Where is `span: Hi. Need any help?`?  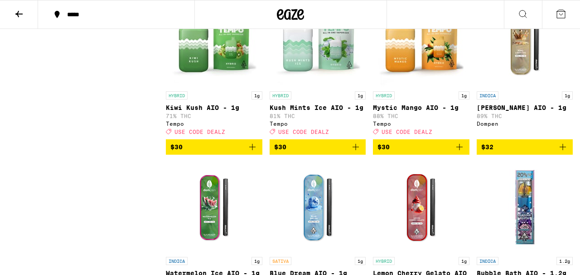 span: Hi. Need any help? is located at coordinates (47, 10).